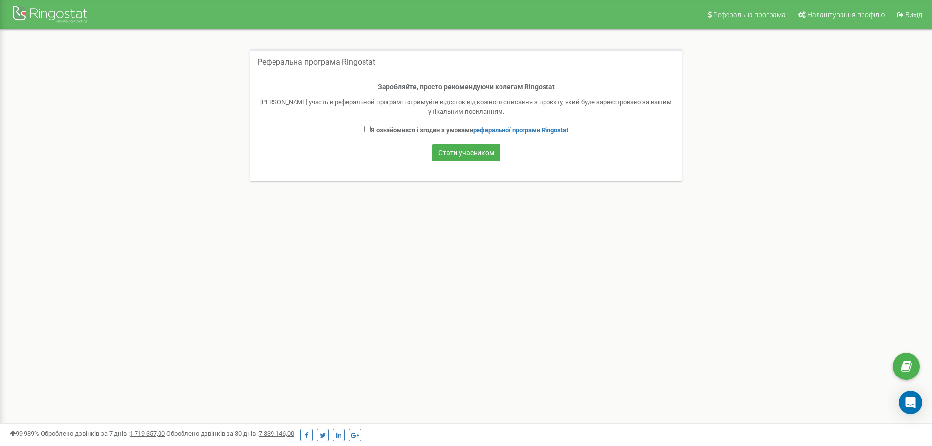 This screenshot has width=932, height=446. I want to click on span: Оброблено дзвінків за 7 днів :, so click(103, 433).